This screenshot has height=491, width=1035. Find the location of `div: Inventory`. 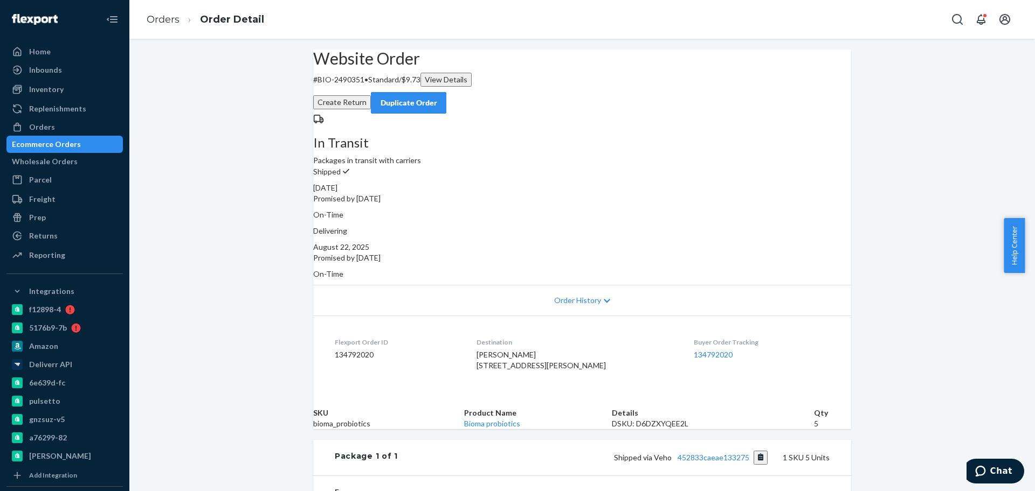

div: Inventory is located at coordinates (46, 89).